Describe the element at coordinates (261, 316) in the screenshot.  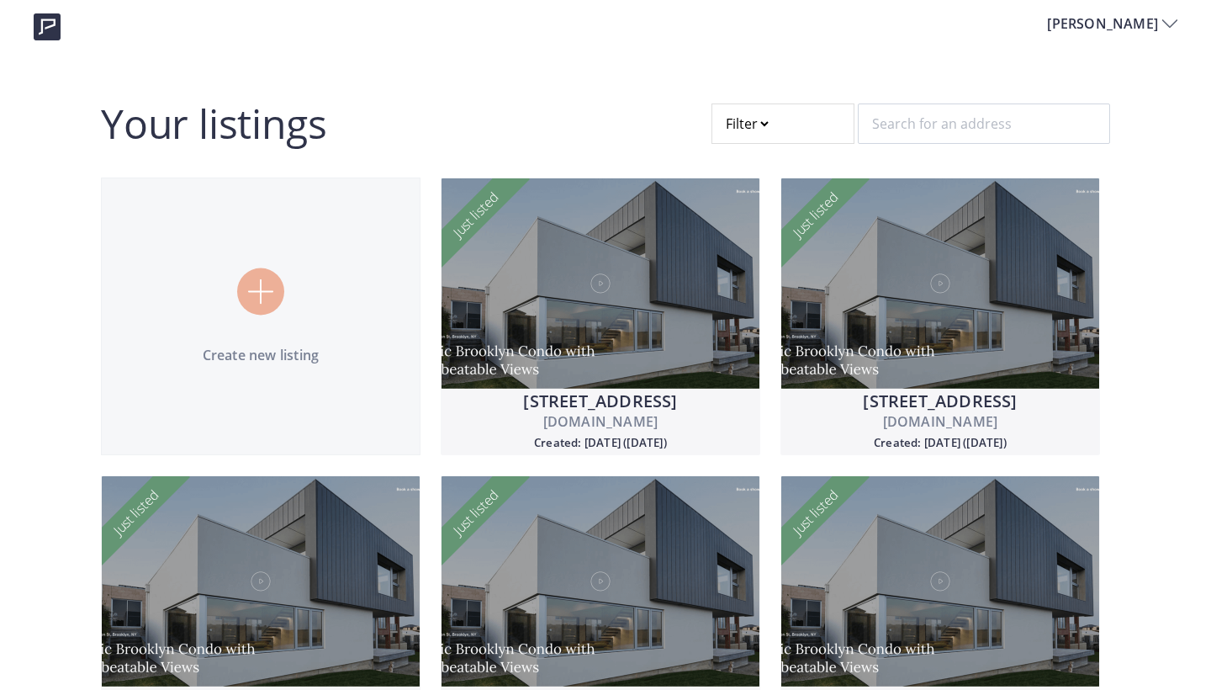
I see `a: Create new listing` at that location.